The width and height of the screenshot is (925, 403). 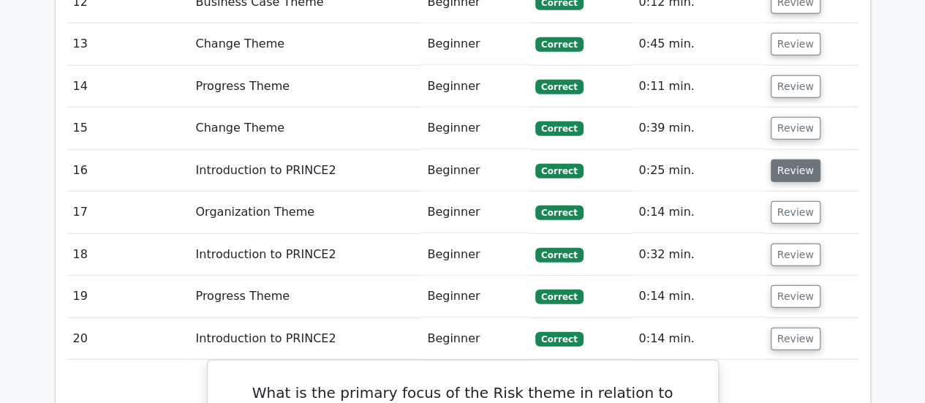 What do you see at coordinates (698, 44) in the screenshot?
I see `td: 0:45 min.` at bounding box center [698, 44].